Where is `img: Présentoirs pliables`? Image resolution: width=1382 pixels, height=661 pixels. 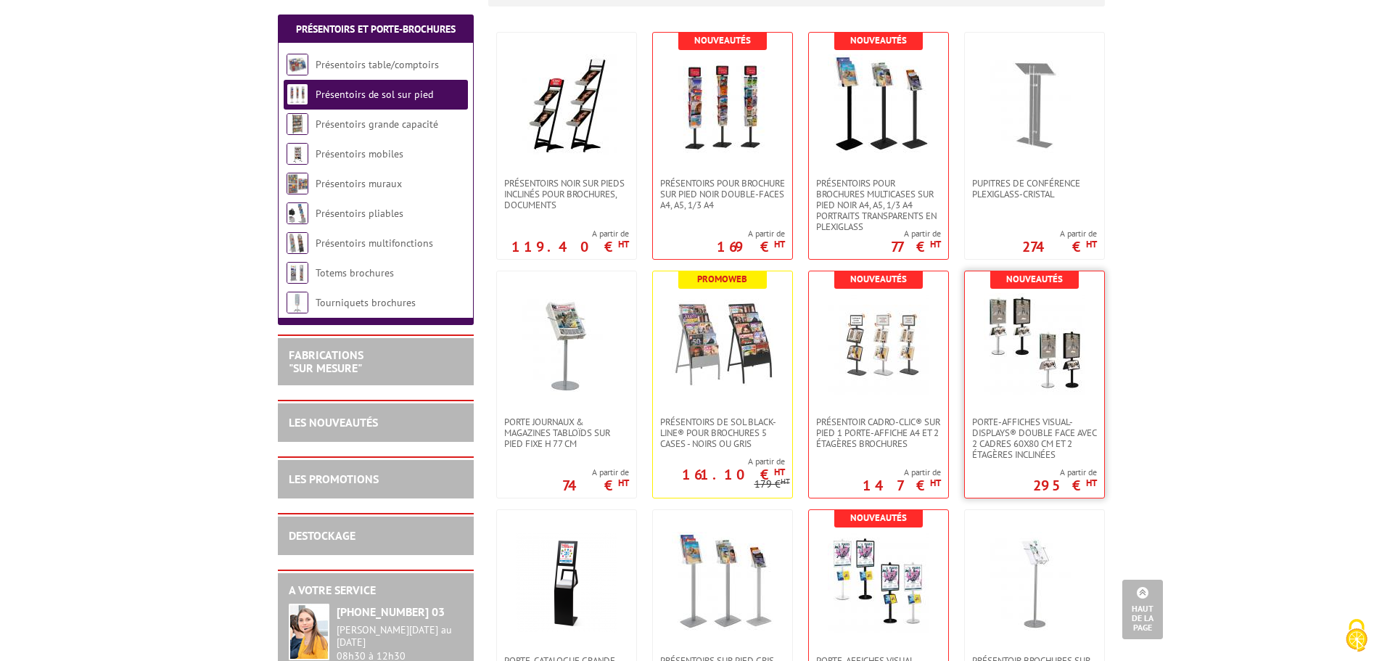 img: Présentoirs pliables is located at coordinates (297, 213).